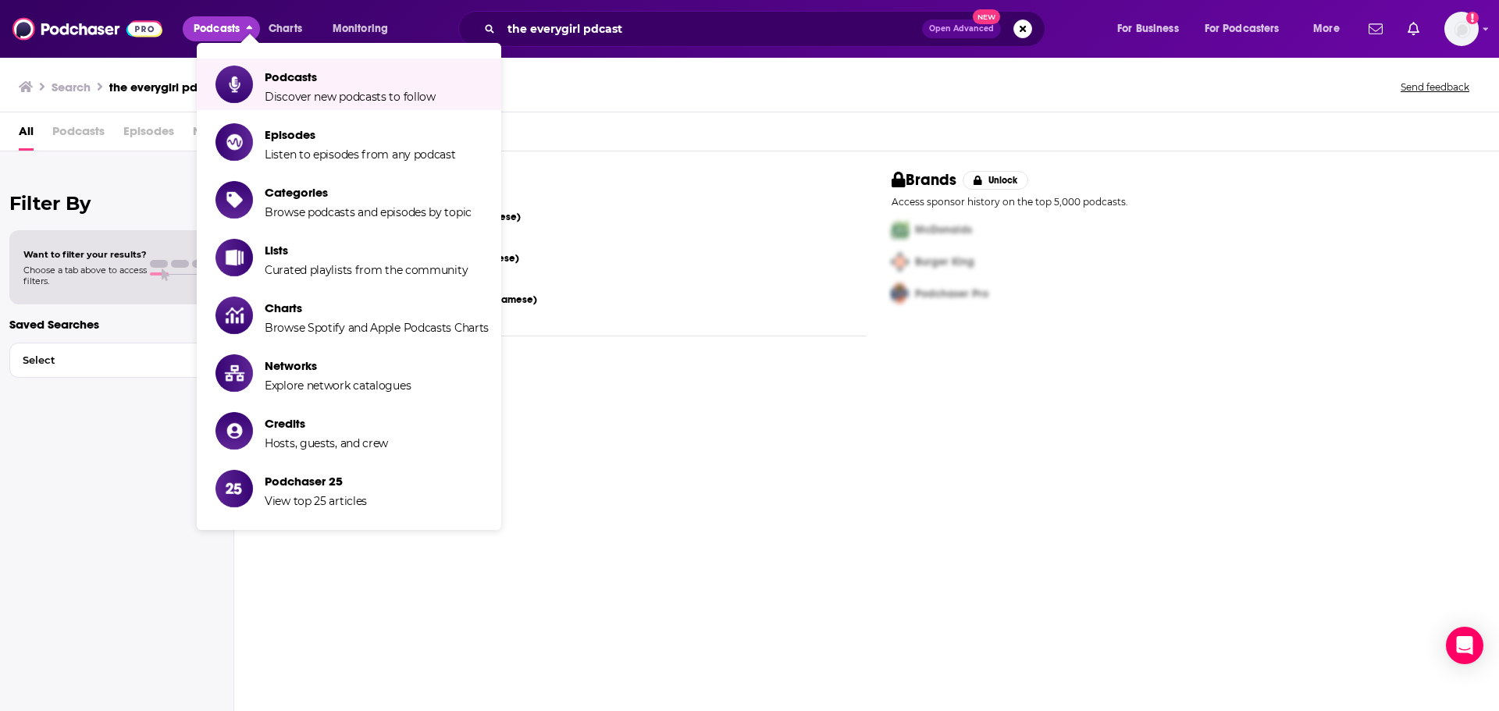 Image resolution: width=1499 pixels, height=711 pixels. I want to click on span: Hosts, guests, and crew, so click(326, 443).